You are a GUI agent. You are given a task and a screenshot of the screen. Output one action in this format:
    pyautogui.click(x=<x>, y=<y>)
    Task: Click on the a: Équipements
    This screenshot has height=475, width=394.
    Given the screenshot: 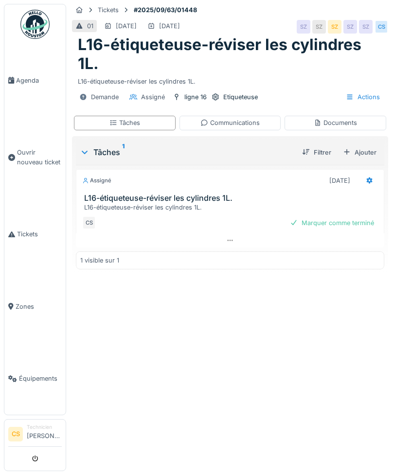 What is the action you would take?
    pyautogui.click(x=35, y=379)
    